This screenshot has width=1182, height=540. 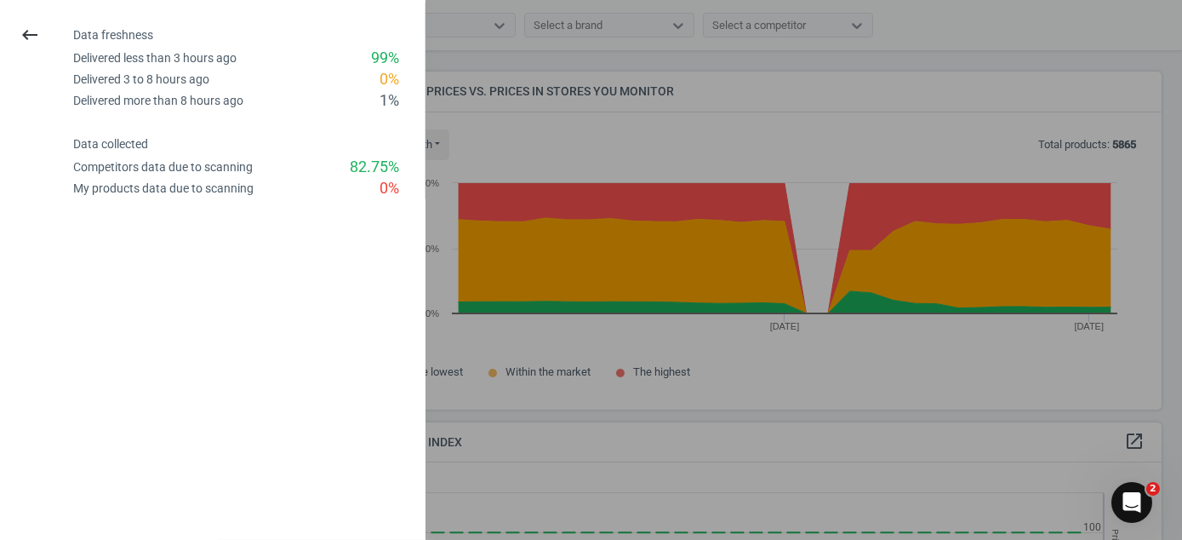 What do you see at coordinates (158, 100) in the screenshot?
I see `div: Delivered more than 8 hours ago` at bounding box center [158, 100].